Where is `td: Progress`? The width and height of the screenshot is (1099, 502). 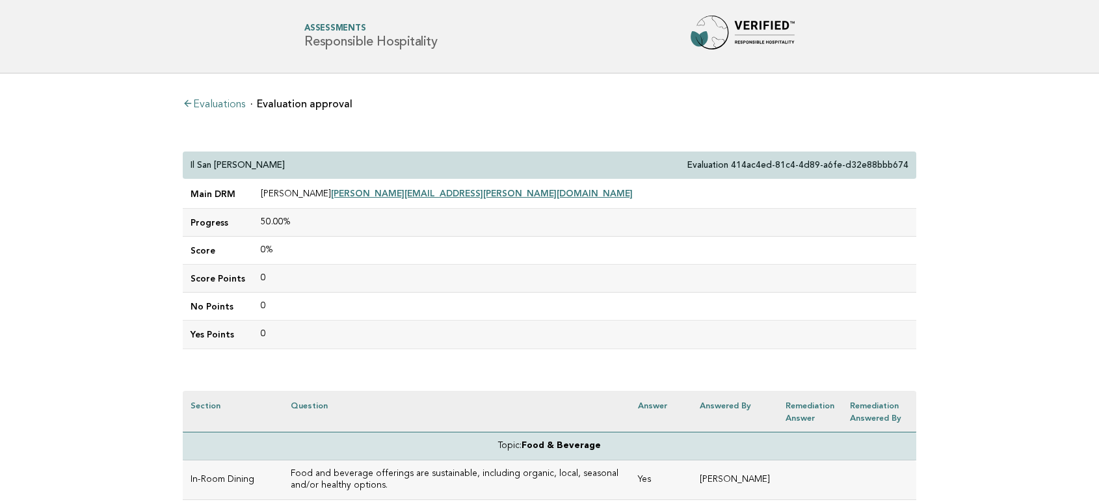 td: Progress is located at coordinates (218, 222).